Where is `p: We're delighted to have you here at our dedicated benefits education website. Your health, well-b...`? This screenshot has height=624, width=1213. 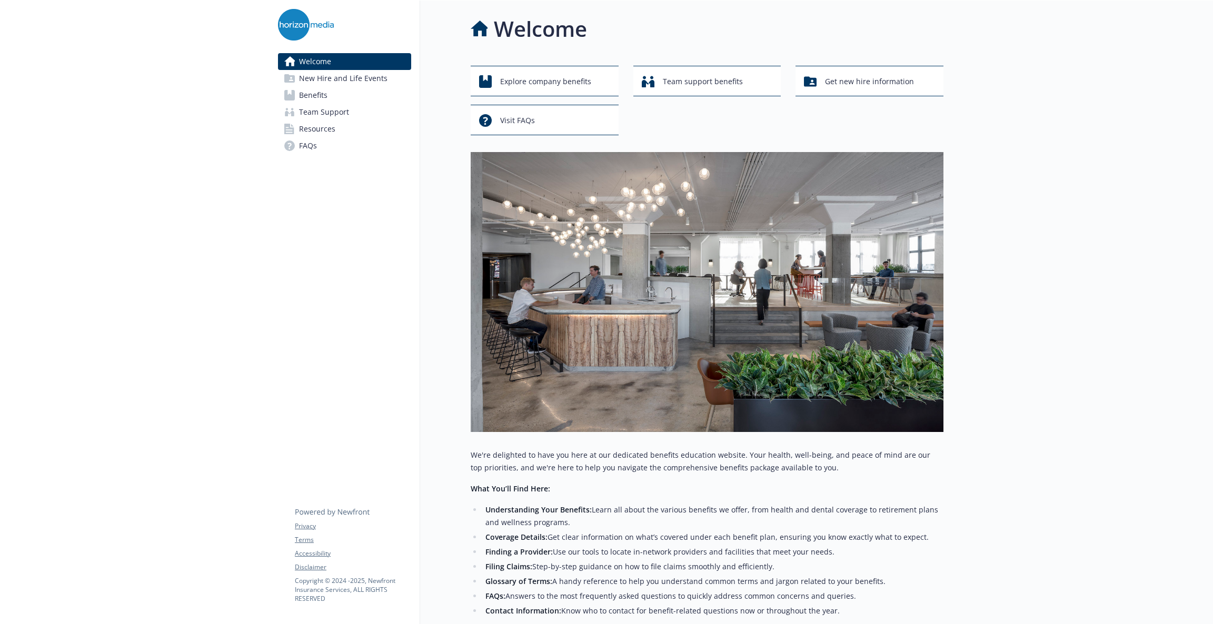
p: We're delighted to have you here at our dedicated benefits education website. Your health, well-b... is located at coordinates (707, 462).